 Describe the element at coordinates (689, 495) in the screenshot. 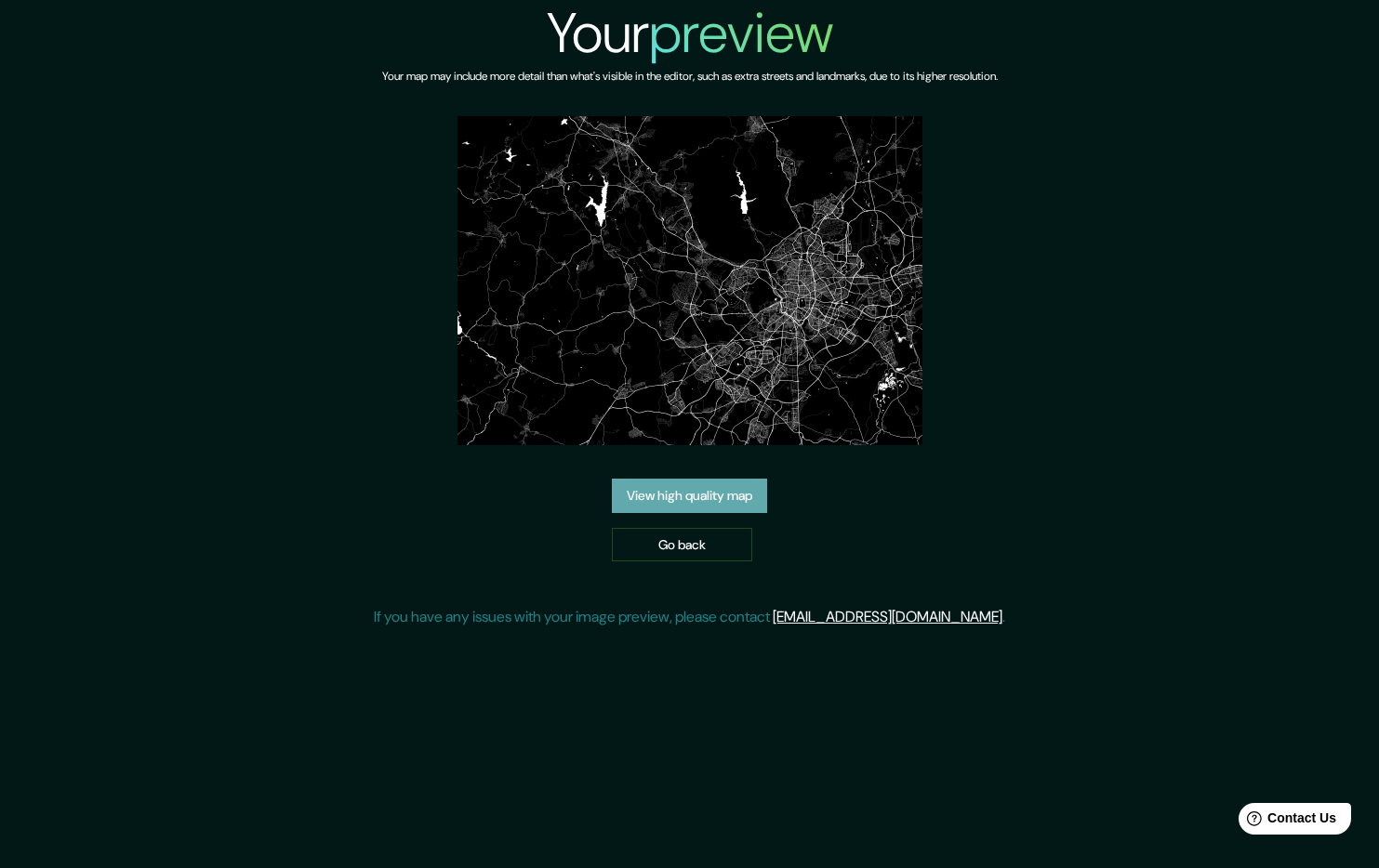

I see `a: View high quality map` at that location.